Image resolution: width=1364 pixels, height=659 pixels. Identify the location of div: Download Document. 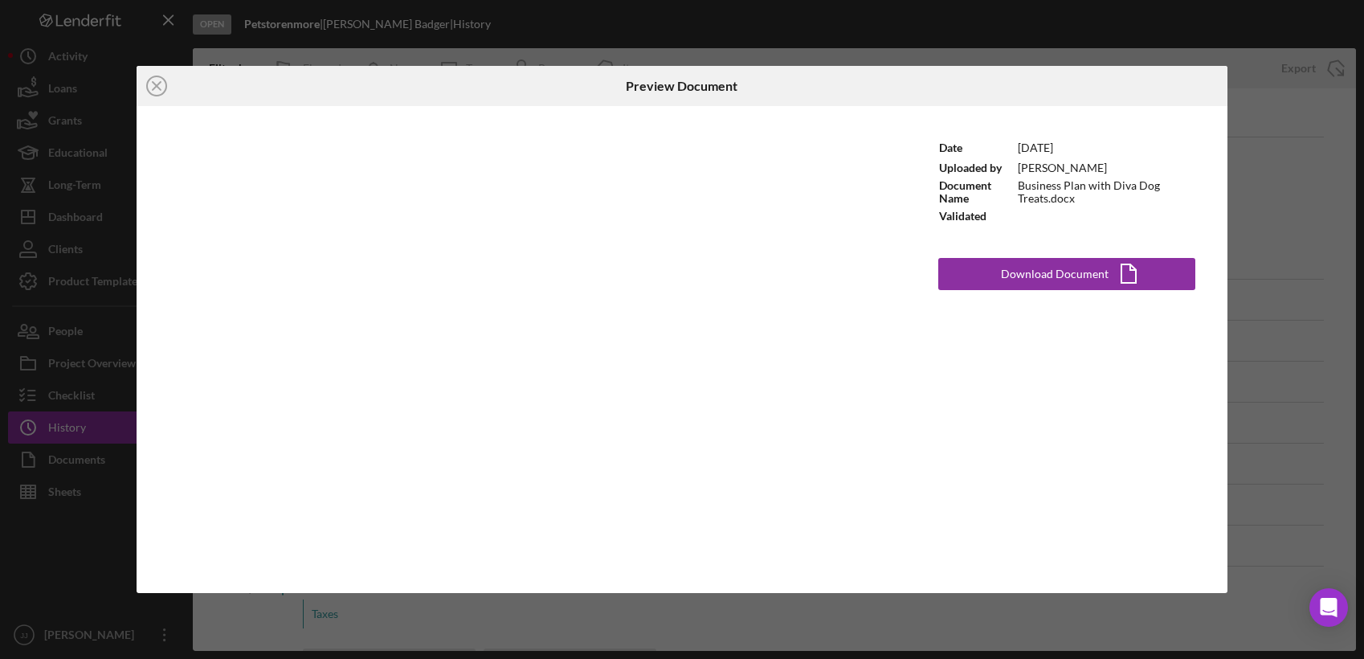
(1055, 274).